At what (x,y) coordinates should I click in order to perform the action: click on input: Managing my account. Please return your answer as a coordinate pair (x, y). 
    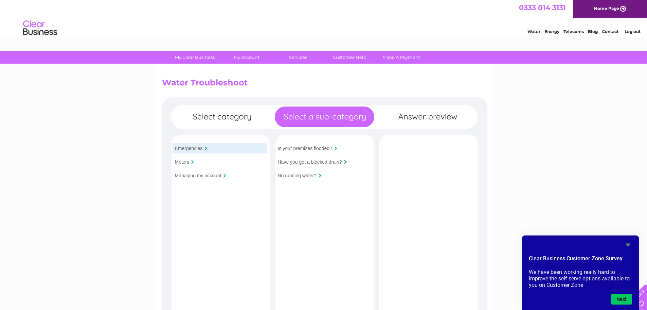
    Looking at the image, I should click on (198, 175).